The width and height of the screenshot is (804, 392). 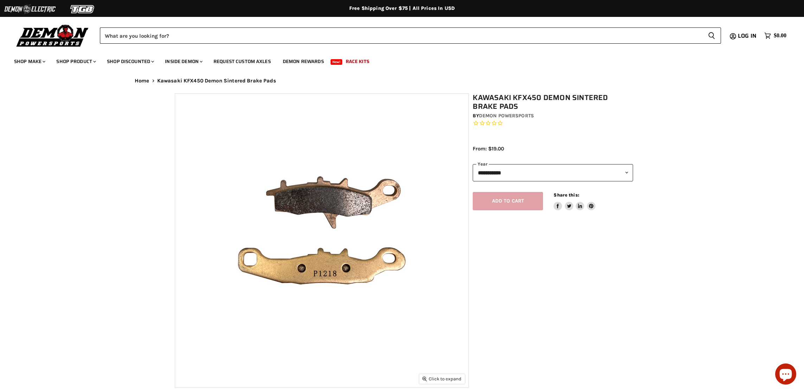 I want to click on img: Demon Electric Logo 2, so click(x=30, y=9).